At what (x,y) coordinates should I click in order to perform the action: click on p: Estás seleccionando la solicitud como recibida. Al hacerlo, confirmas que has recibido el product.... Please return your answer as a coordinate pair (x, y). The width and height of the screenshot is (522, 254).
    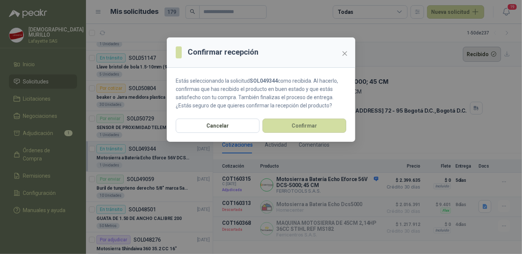
    Looking at the image, I should click on (261, 93).